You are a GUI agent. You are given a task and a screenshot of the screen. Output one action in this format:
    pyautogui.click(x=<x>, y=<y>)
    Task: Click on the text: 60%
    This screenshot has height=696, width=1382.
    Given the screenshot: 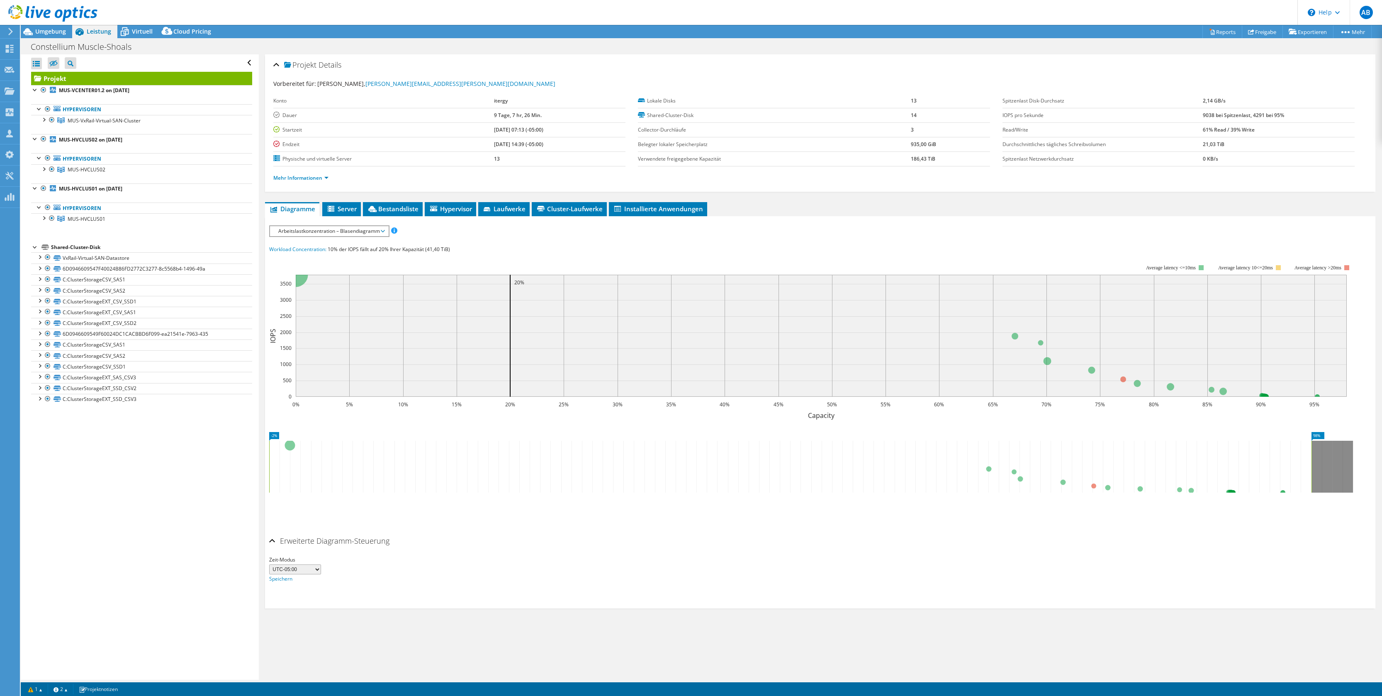 What is the action you would take?
    pyautogui.click(x=939, y=404)
    